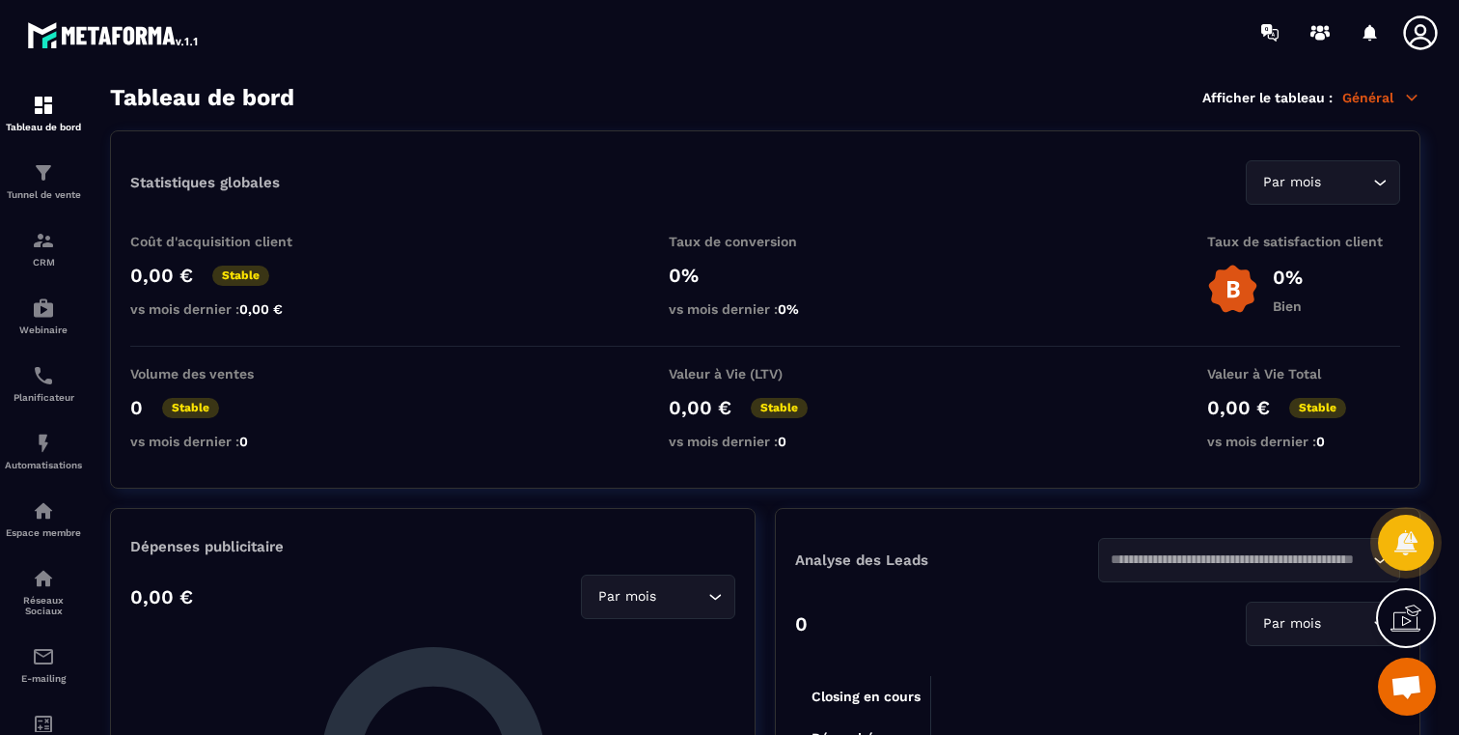 The width and height of the screenshot is (1459, 735). I want to click on p: Volume des ventes, so click(227, 374).